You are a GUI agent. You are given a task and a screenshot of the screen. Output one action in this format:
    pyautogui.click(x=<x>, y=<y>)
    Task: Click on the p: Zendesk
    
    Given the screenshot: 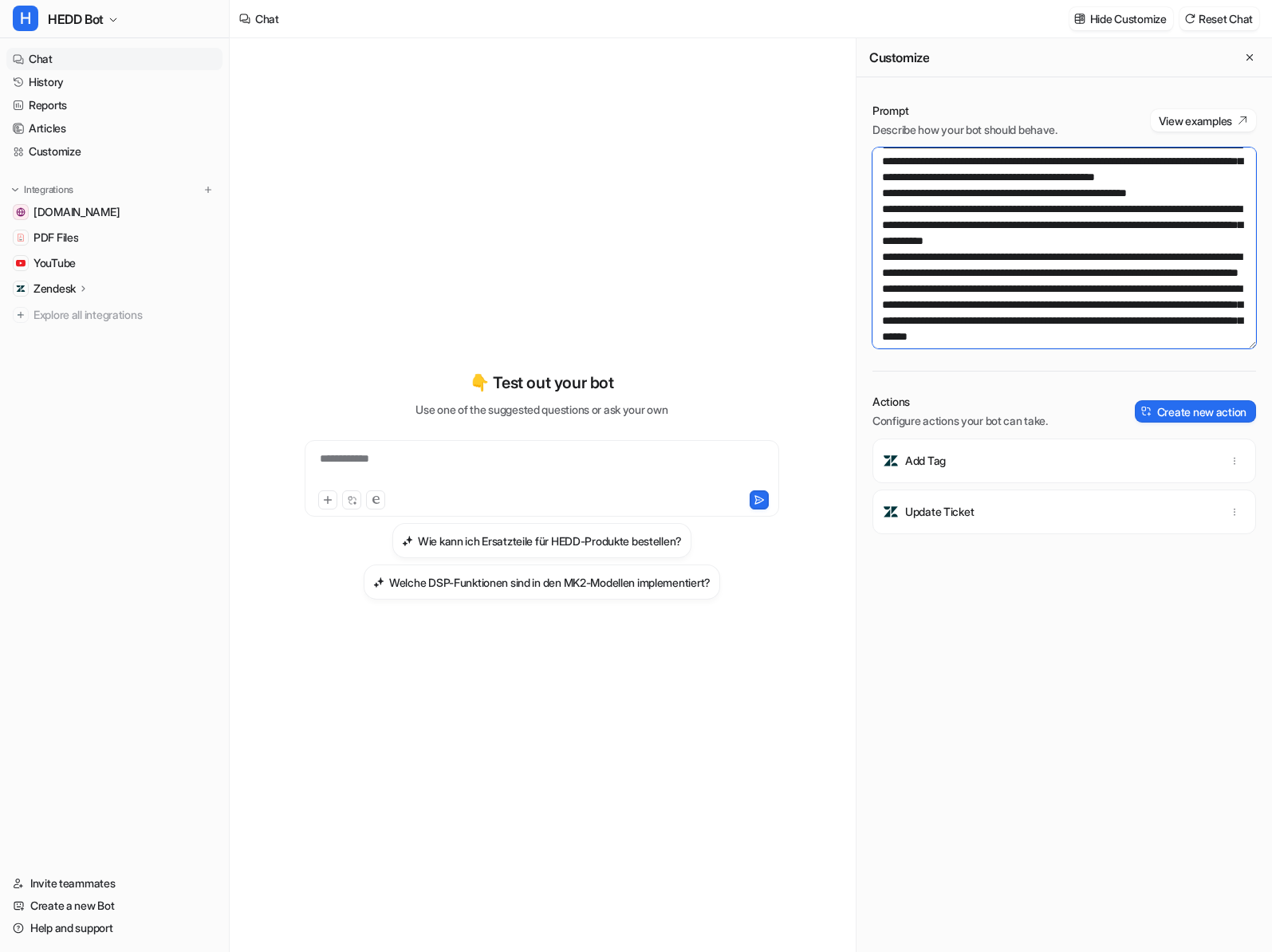 What is the action you would take?
    pyautogui.click(x=54, y=289)
    